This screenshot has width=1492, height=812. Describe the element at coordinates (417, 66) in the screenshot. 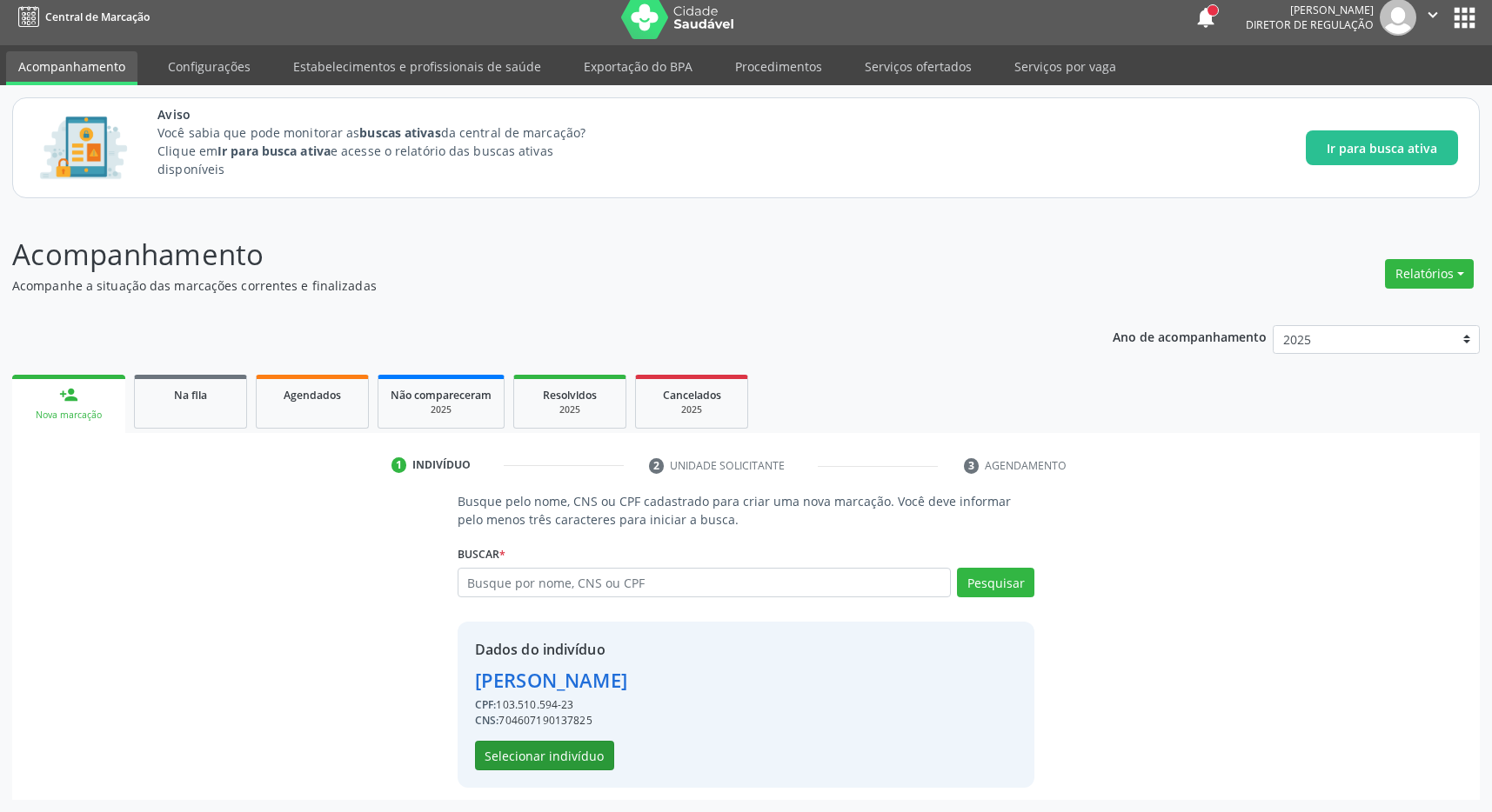

I see `a: Estabelecimentos e profissionais de saúde` at that location.